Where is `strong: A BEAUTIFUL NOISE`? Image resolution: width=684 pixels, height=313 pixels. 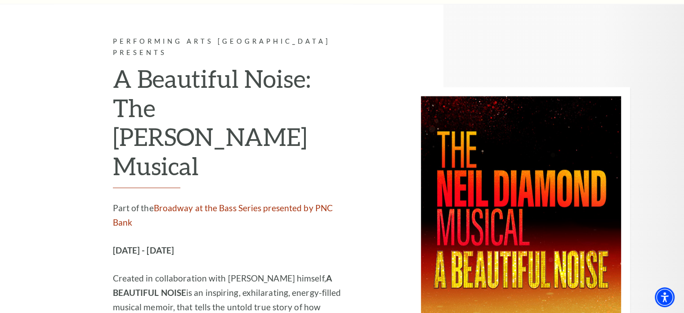
strong: A BEAUTIFUL NOISE is located at coordinates (222, 285).